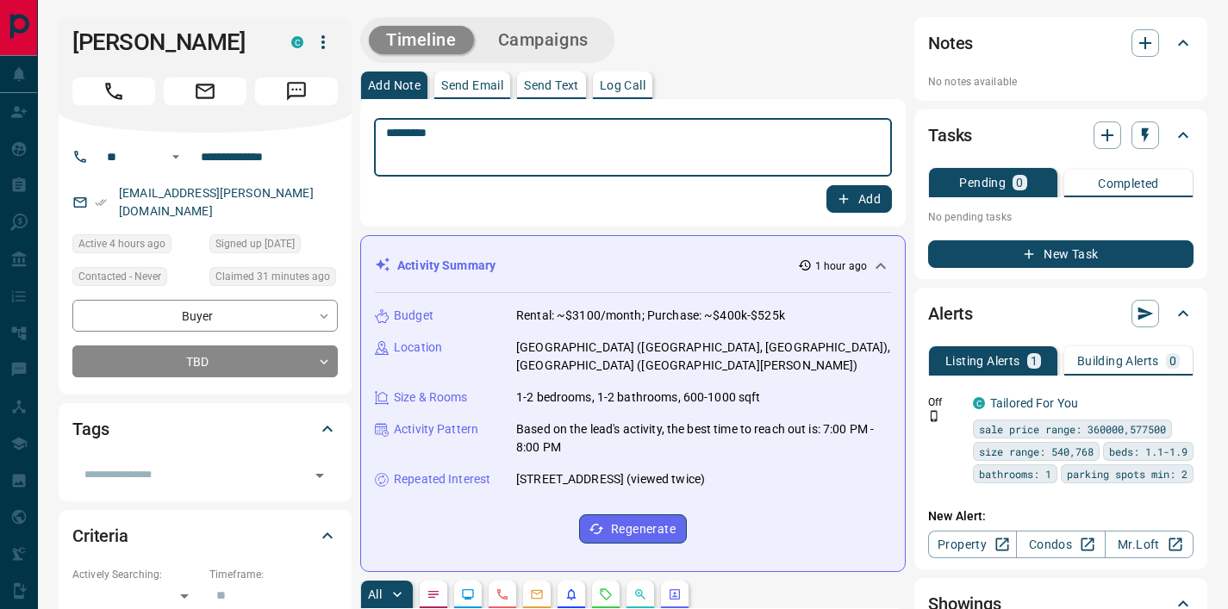 Image resolution: width=1228 pixels, height=609 pixels. Describe the element at coordinates (122, 244) in the screenshot. I see `span: Active 4 hours ago` at that location.